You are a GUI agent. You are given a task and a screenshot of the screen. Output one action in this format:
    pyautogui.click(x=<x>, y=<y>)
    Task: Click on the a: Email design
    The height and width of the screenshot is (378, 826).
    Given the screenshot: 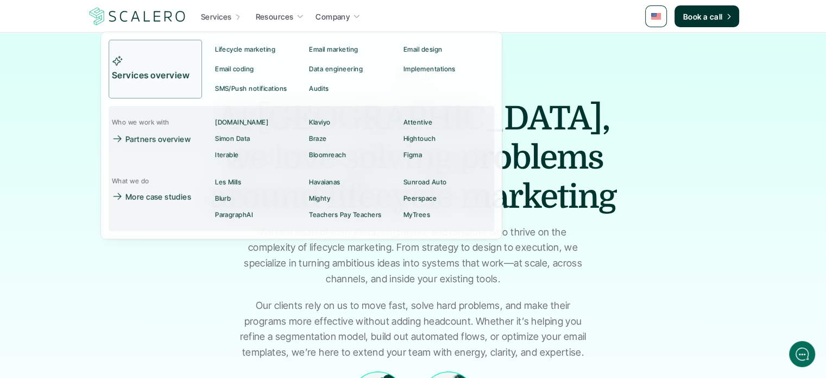 What is the action you would take?
    pyautogui.click(x=447, y=49)
    